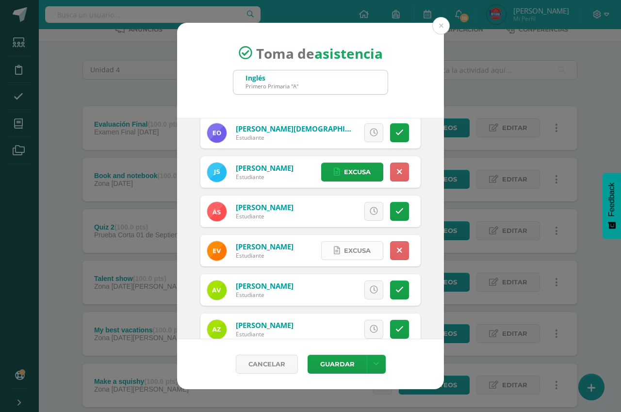 The image size is (621, 412). Describe the element at coordinates (272, 86) in the screenshot. I see `div: Primero Primaria "A"` at that location.